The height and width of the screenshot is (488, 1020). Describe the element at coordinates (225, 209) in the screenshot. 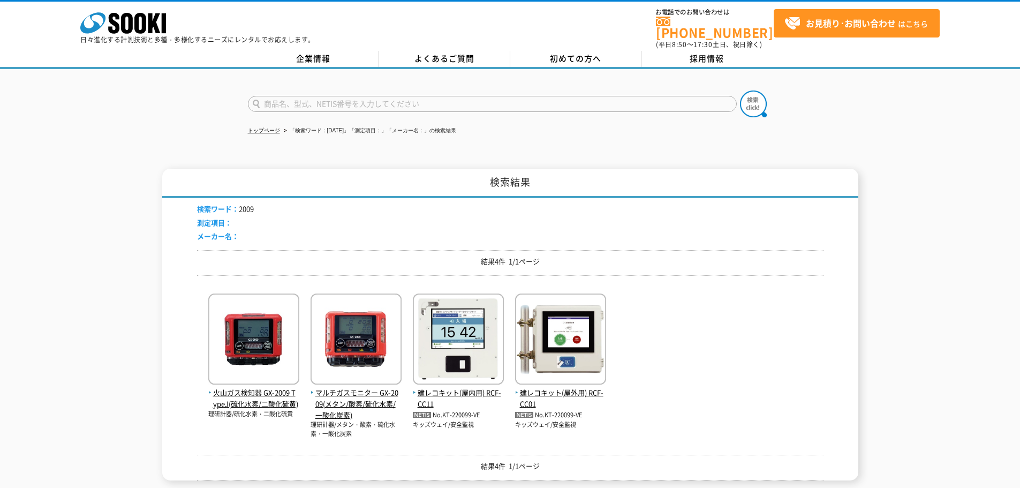

I see `li: 2009` at that location.